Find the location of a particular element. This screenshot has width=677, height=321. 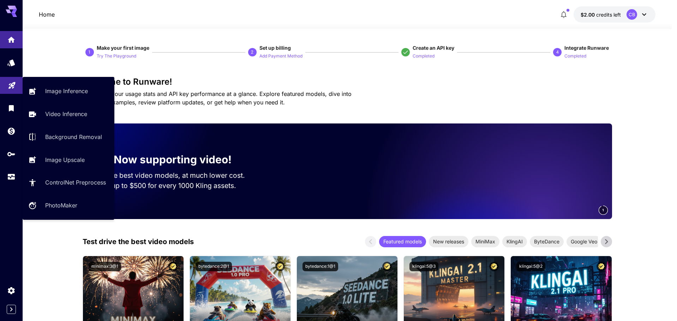

div: Expand sidebar is located at coordinates (11, 309).